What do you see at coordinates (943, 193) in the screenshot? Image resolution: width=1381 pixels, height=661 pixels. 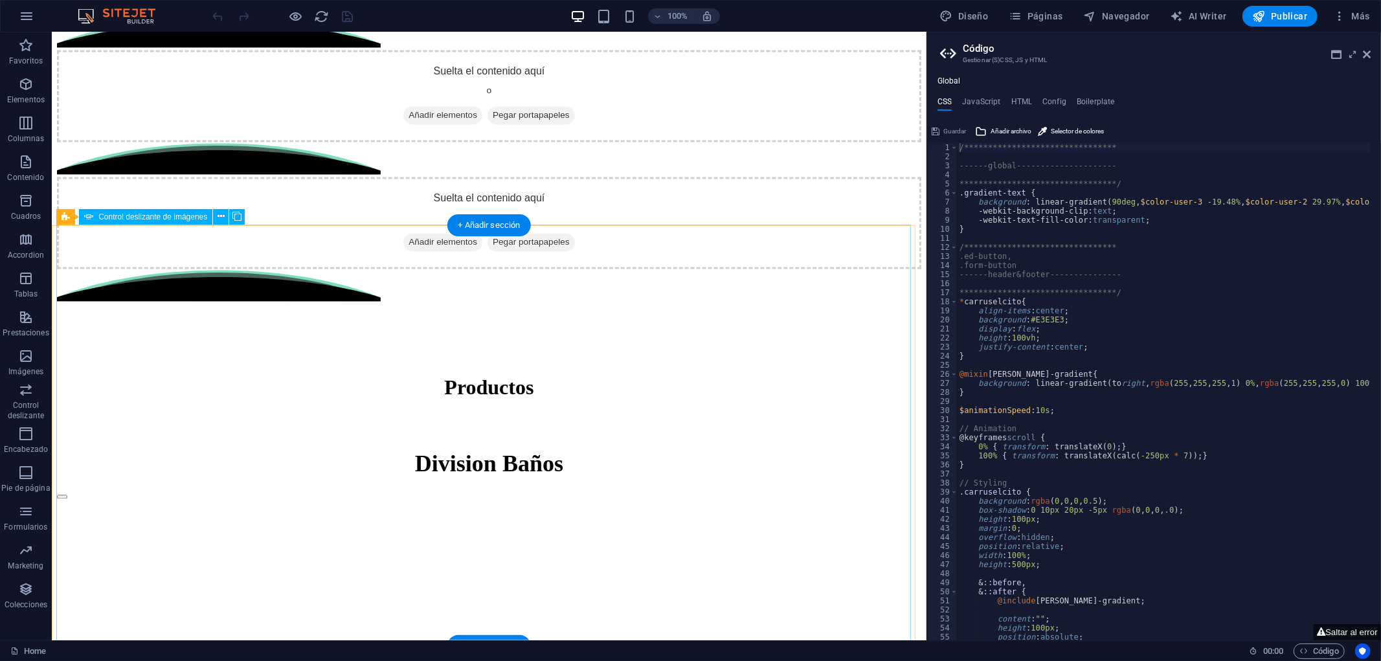 I see `div: 6` at bounding box center [943, 193].